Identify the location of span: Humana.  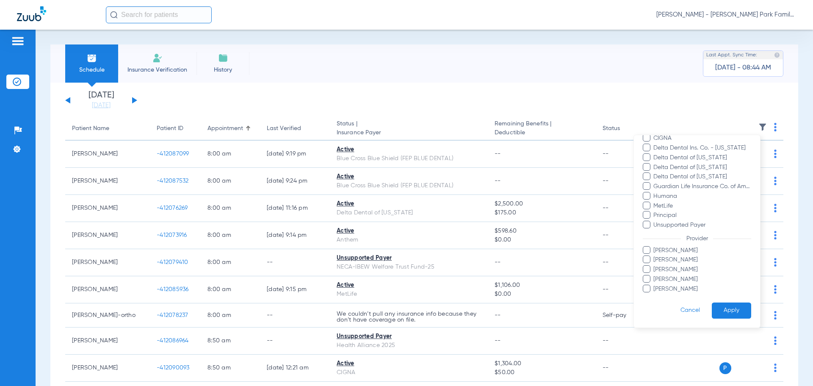
(702, 196).